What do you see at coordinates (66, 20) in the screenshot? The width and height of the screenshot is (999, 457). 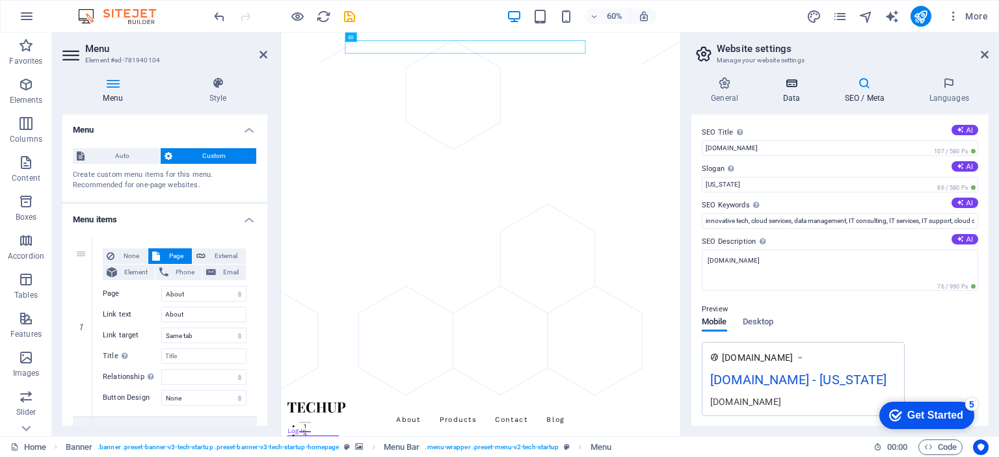 I see `div: Get Started` at bounding box center [66, 20].